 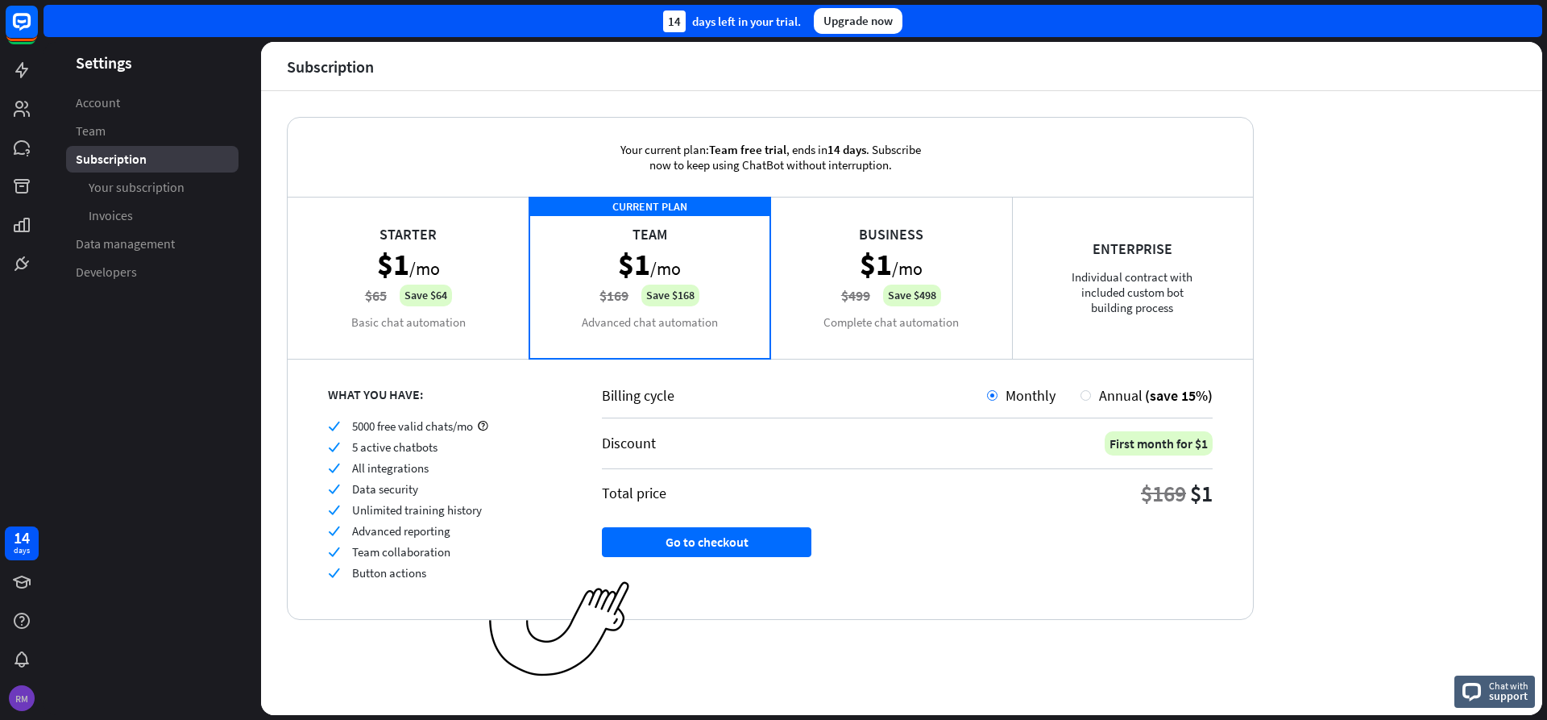 I want to click on span: Developers, so click(x=106, y=272).